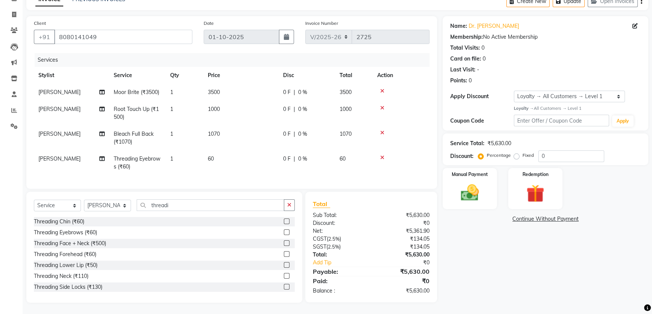 Image resolution: width=652 pixels, height=314 pixels. I want to click on label: Invoice Number, so click(322, 23).